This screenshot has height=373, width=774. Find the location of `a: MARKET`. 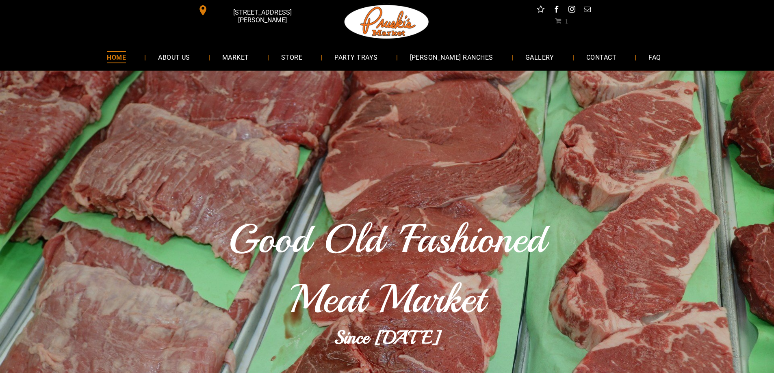

a: MARKET is located at coordinates (236, 57).